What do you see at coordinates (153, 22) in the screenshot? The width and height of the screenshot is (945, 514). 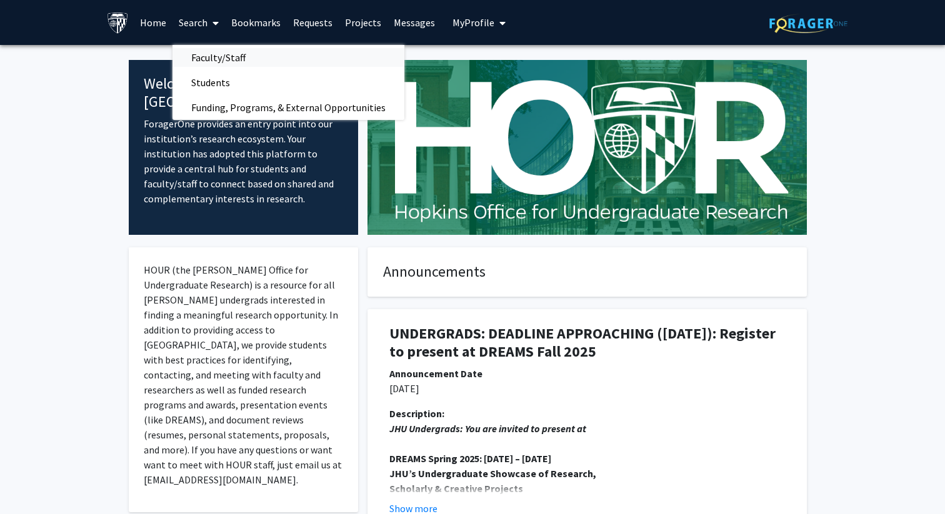 I see `a: Home` at bounding box center [153, 22].